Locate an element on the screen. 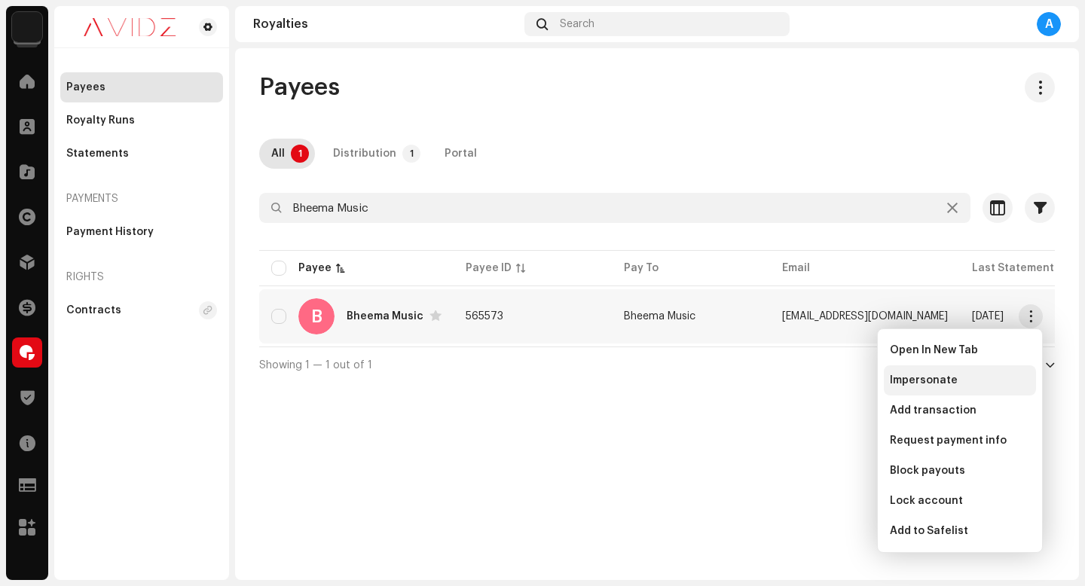  div: Royalty Runs is located at coordinates (100, 121).